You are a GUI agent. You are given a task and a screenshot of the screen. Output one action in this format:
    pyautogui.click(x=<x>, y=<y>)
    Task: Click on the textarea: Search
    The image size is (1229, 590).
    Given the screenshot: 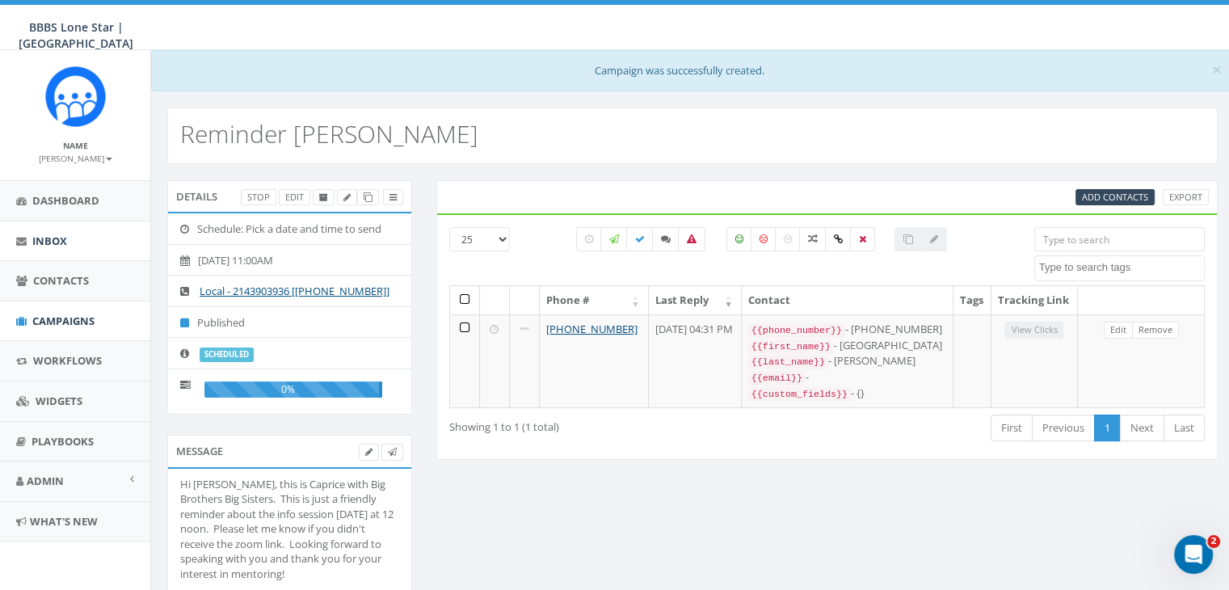 What is the action you would take?
    pyautogui.click(x=1121, y=267)
    